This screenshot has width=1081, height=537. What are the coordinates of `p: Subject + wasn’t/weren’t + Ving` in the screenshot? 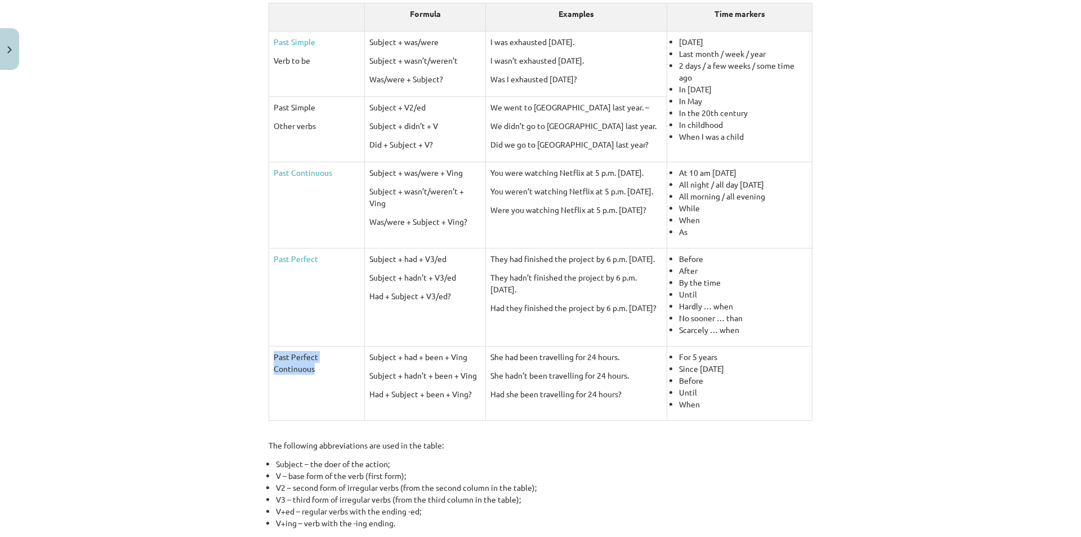 It's located at (425, 197).